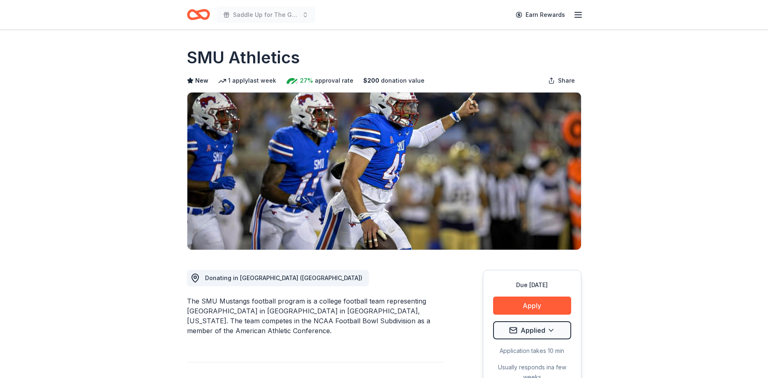  I want to click on span: Applied, so click(533, 330).